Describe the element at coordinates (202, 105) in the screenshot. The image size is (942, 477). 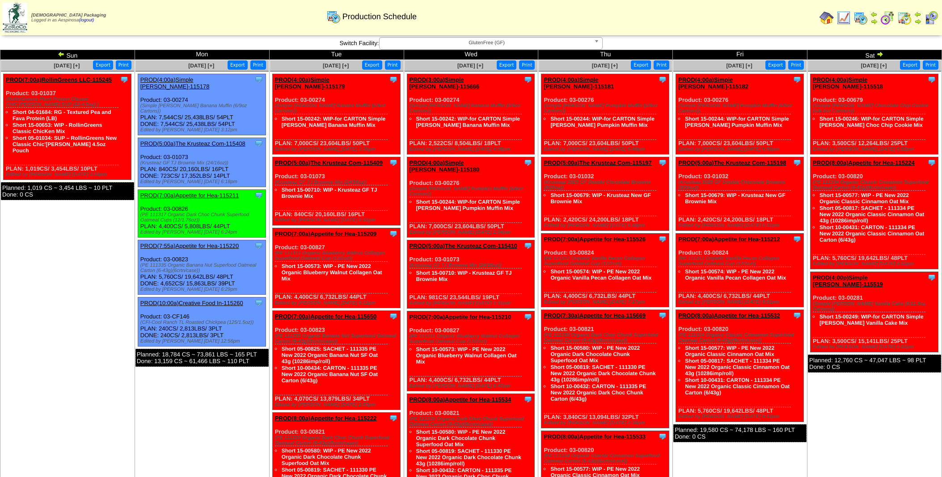
I see `div: Product: 03-00274 PLAN: 7,544CS / 25,438LBS / 54PLT DONE: 7,544CS / 25,438LBS / 54PLT` at that location.